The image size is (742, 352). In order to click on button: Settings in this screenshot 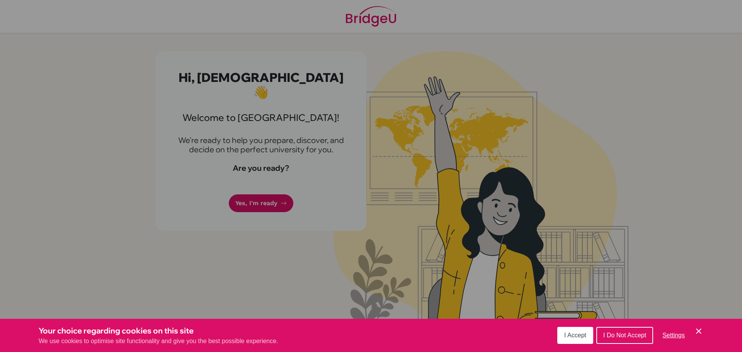, I will do `click(673, 335)`.